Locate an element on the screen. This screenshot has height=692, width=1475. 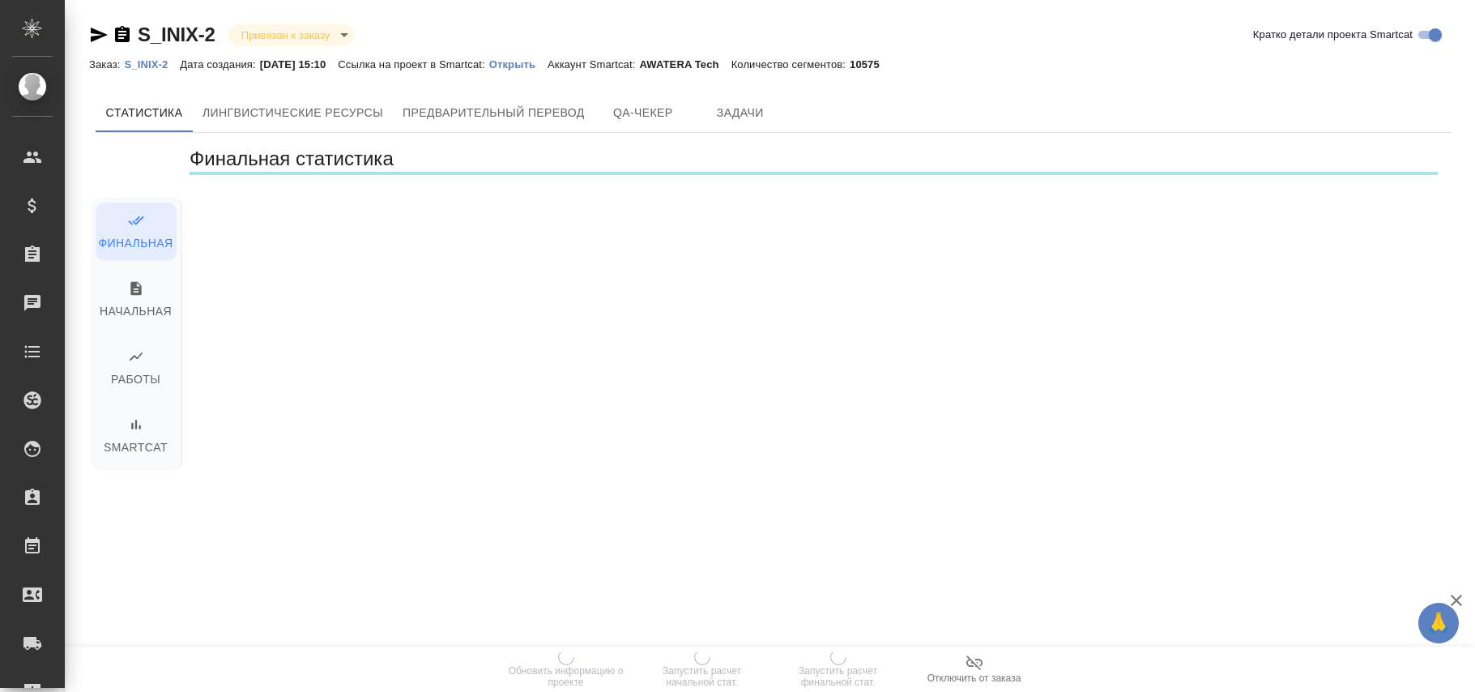
p: S_INIX-2 is located at coordinates (151, 64).